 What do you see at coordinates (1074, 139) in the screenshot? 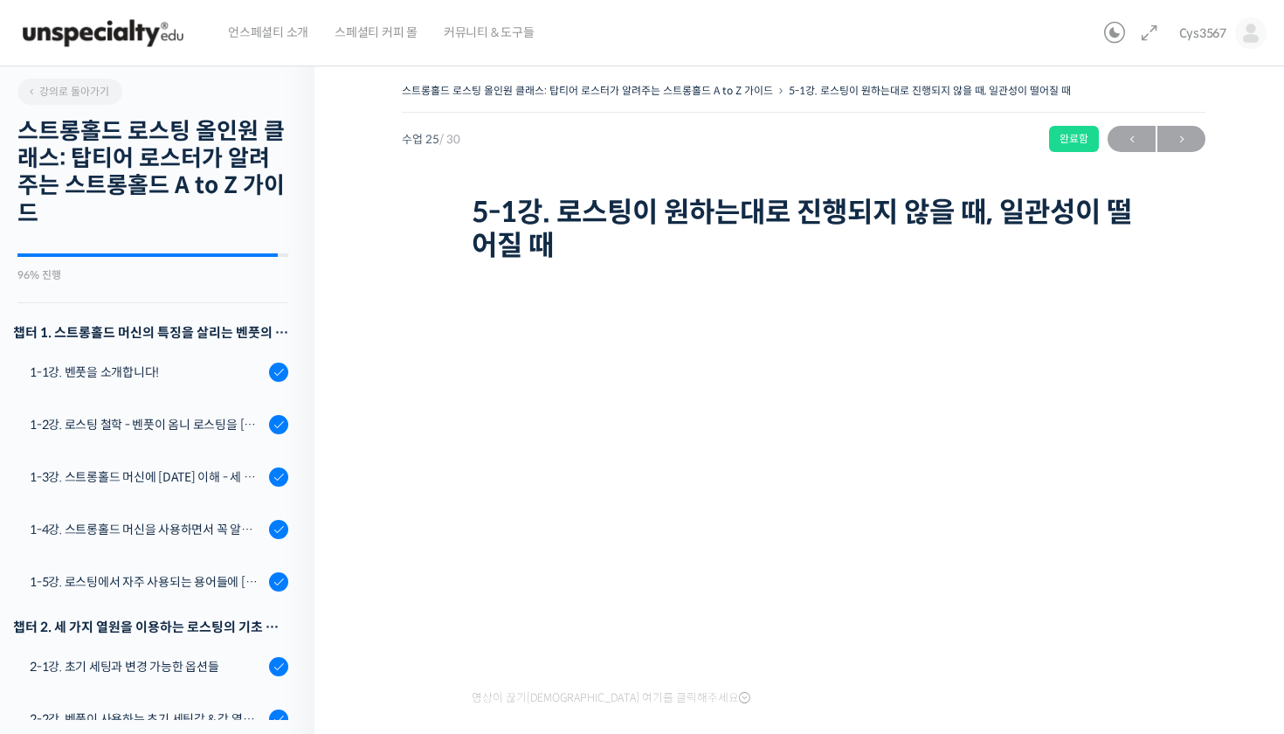
I see `div: 완료함` at bounding box center [1074, 139].